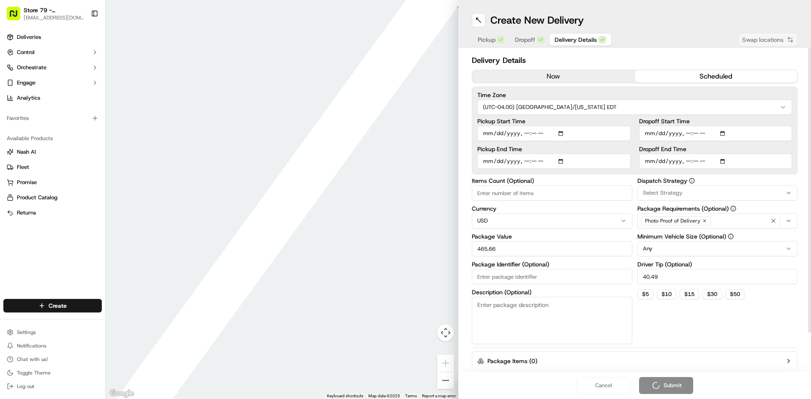 The image size is (811, 399). What do you see at coordinates (52, 118) in the screenshot?
I see `div: Favorites` at bounding box center [52, 118].